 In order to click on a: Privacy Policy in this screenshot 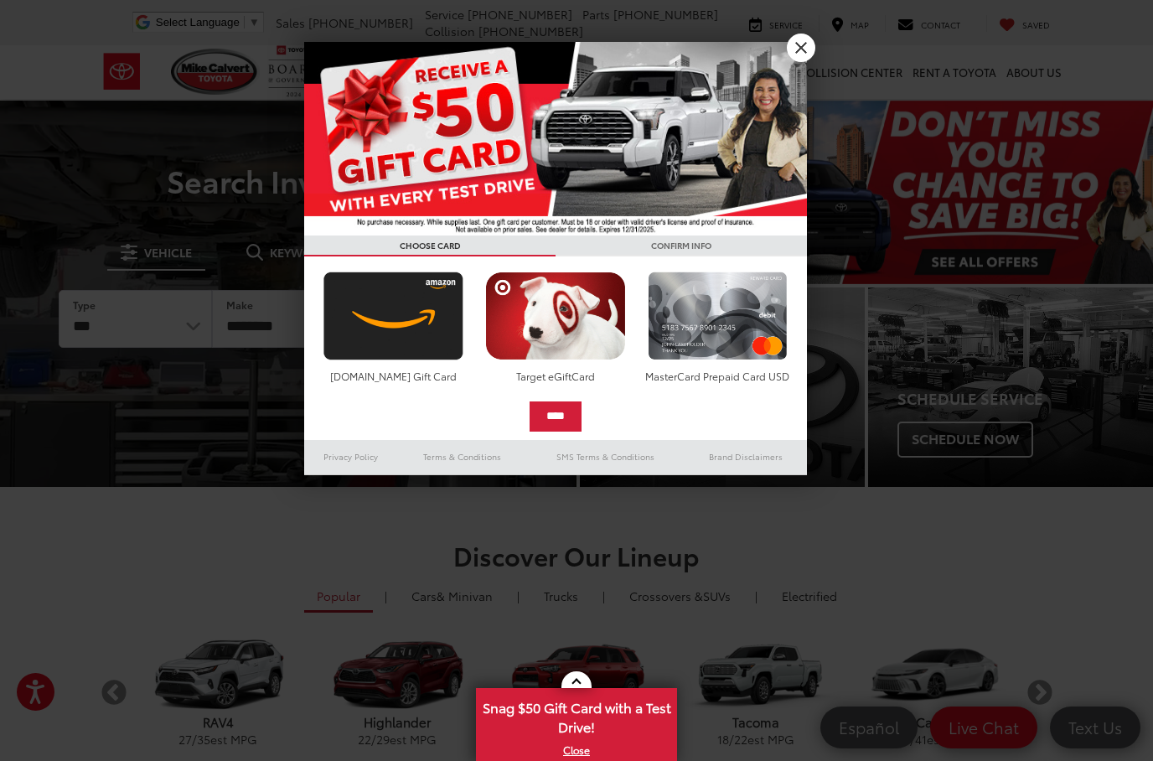, I will do `click(351, 457)`.